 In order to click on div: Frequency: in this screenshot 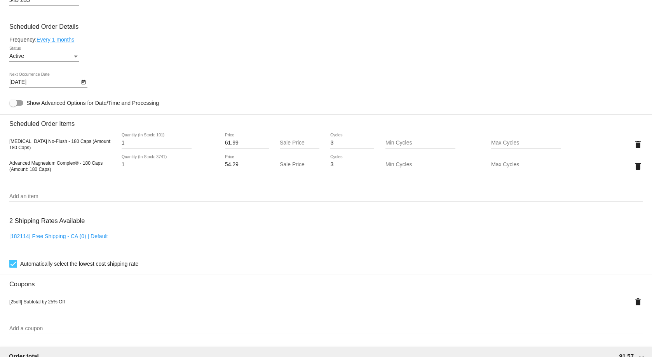, I will do `click(326, 40)`.